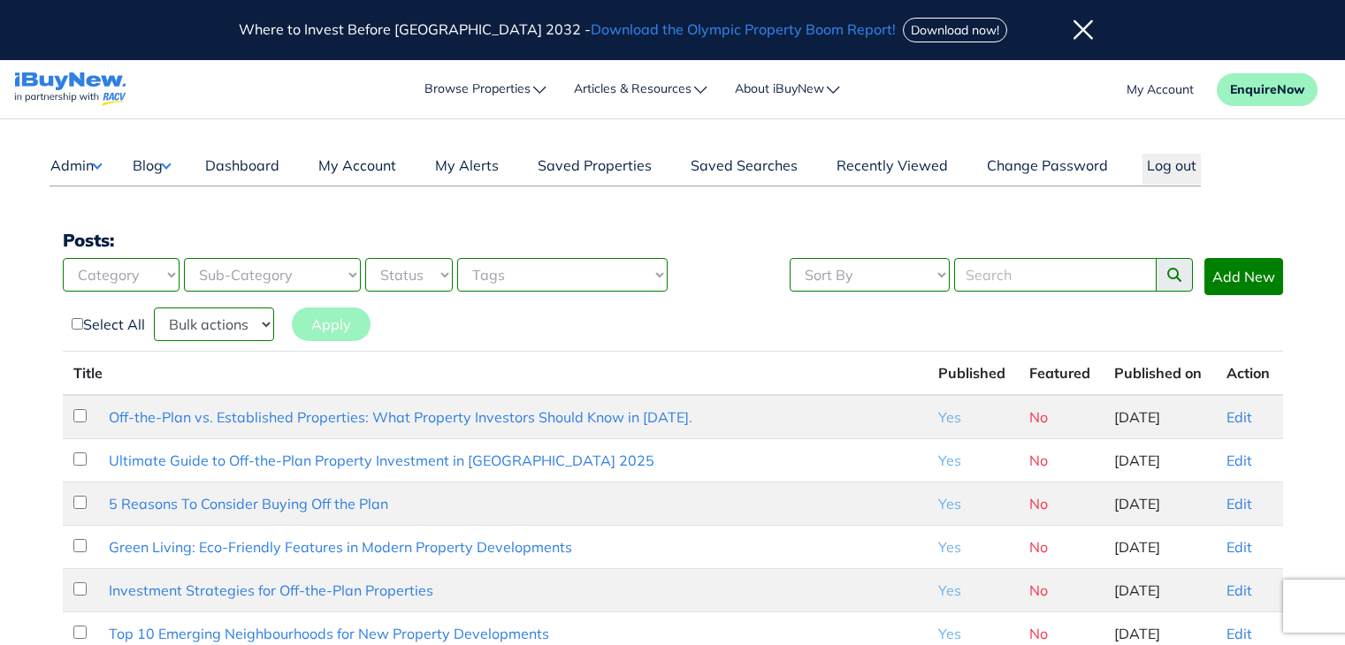  What do you see at coordinates (1159, 374) in the screenshot?
I see `th: Published on` at bounding box center [1159, 374].